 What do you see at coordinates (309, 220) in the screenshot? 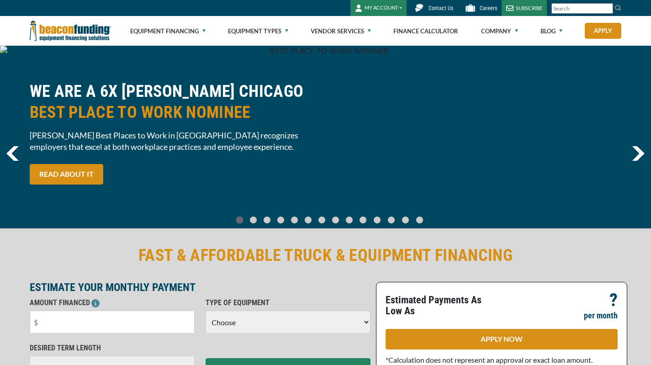
I see `a: Go To Slide 5` at bounding box center [309, 220].